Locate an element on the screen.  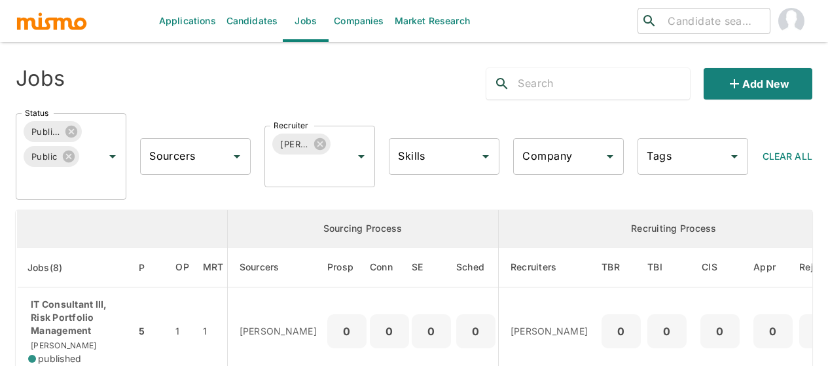
span: Jobs(8) is located at coordinates (54, 268).